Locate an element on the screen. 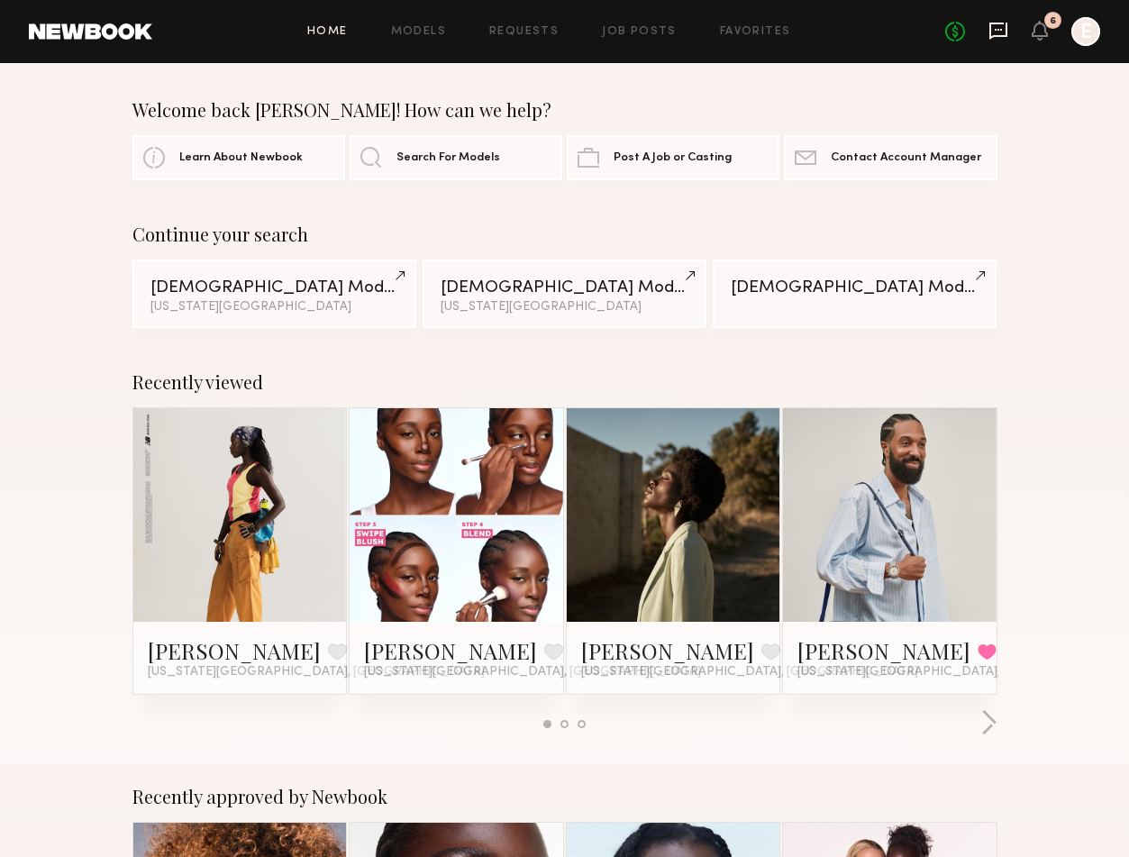  a: E is located at coordinates (1086, 32).